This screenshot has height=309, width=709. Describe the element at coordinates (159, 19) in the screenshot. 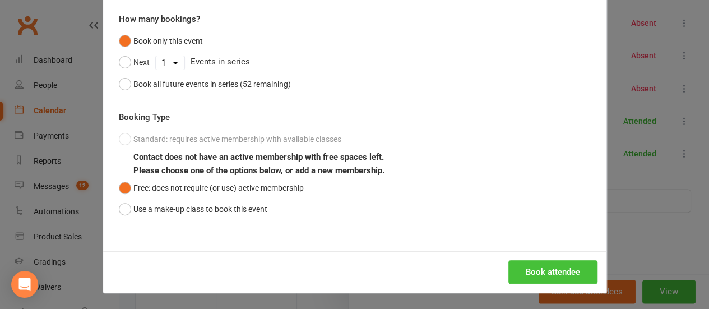

I see `label: How many bookings?` at that location.